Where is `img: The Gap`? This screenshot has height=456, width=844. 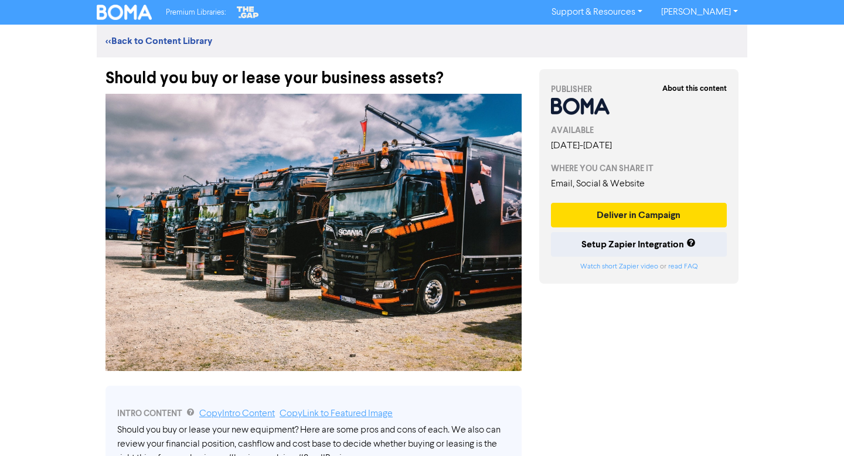
img: The Gap is located at coordinates (248, 12).